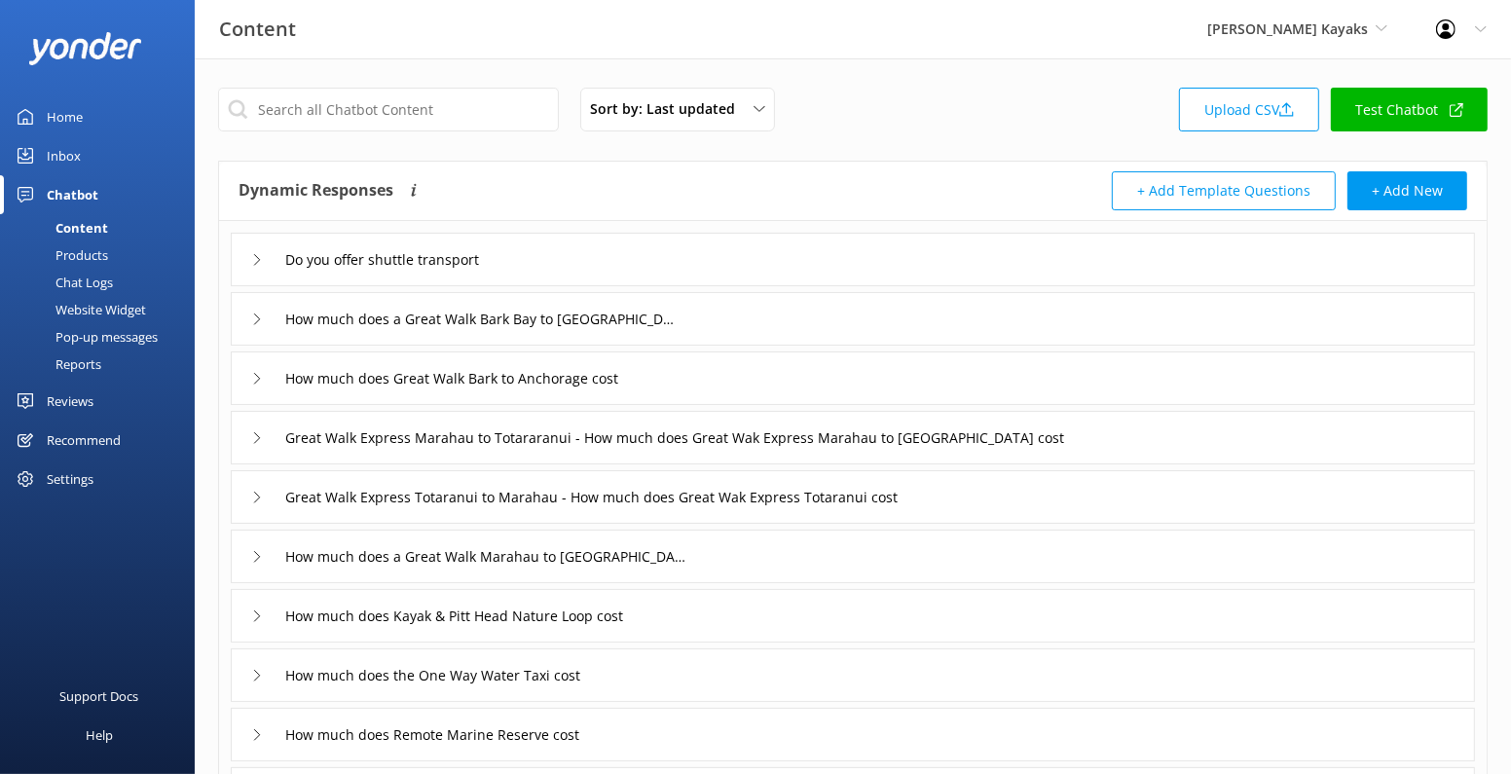 Image resolution: width=1511 pixels, height=774 pixels. Describe the element at coordinates (72, 195) in the screenshot. I see `div: Chatbot` at that location.